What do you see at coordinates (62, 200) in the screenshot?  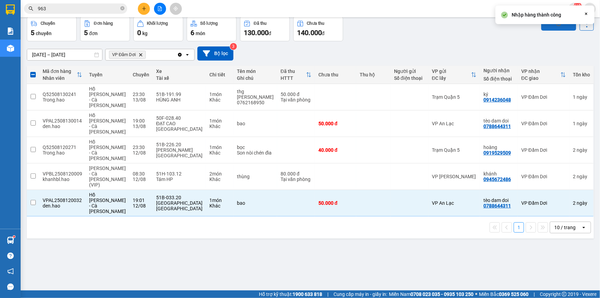 I see `div: VPAL2508120032` at bounding box center [62, 200].